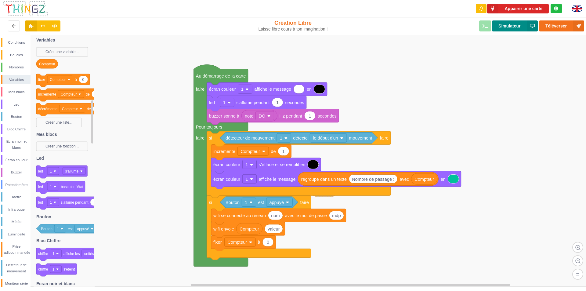 The width and height of the screenshot is (586, 291). What do you see at coordinates (218, 242) in the screenshot?
I see `text: fixer` at bounding box center [218, 242].